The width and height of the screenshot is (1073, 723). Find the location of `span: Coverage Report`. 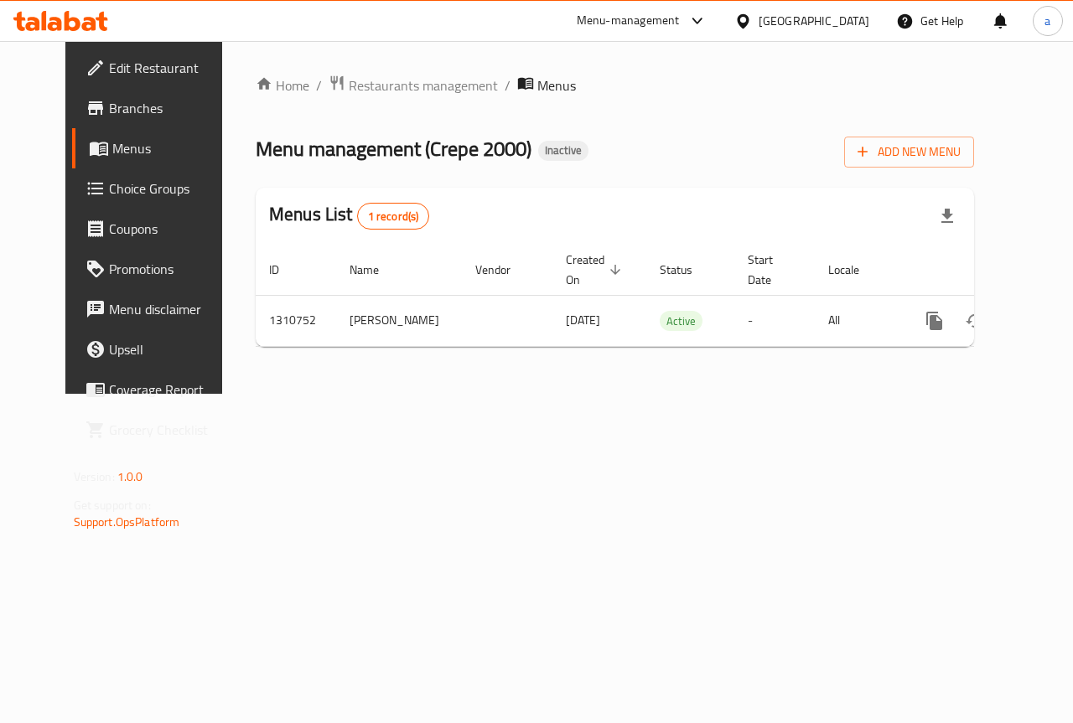

span: Coverage Report is located at coordinates (170, 390).